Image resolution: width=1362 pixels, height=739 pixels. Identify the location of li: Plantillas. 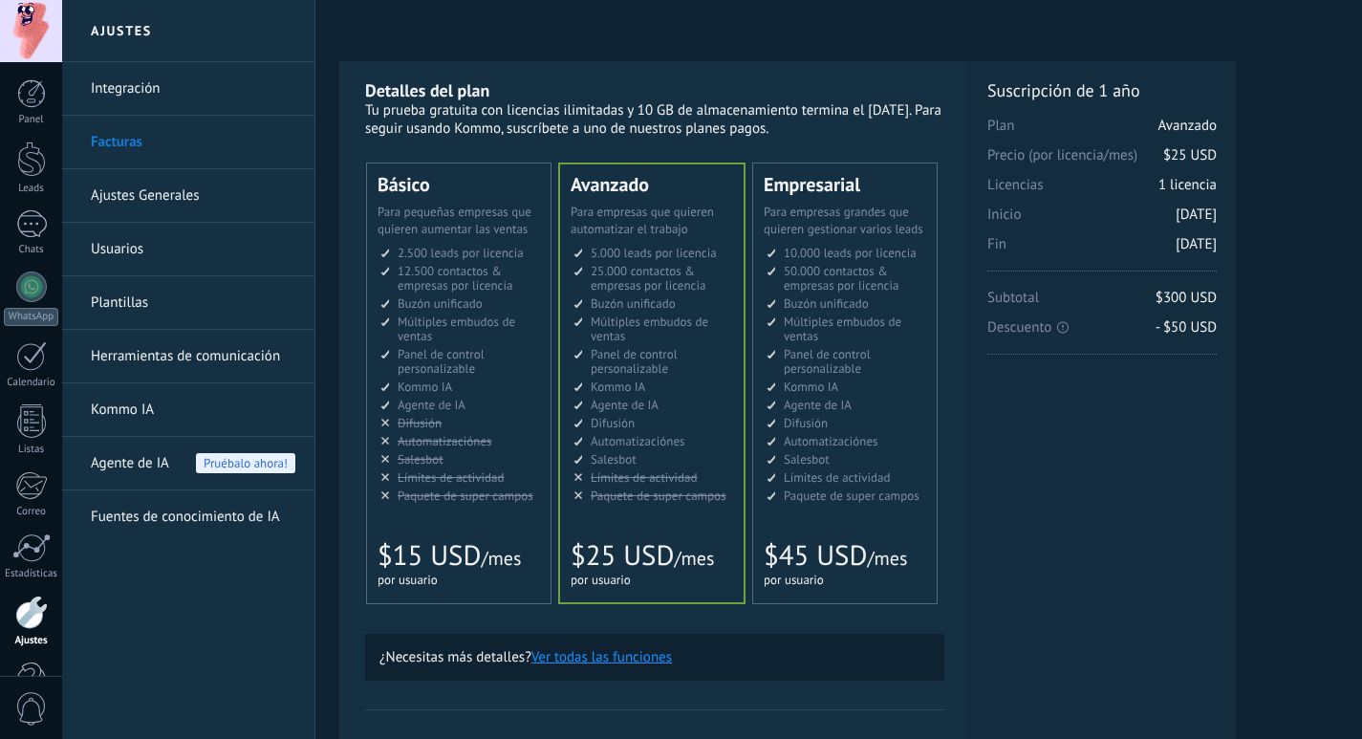
(188, 303).